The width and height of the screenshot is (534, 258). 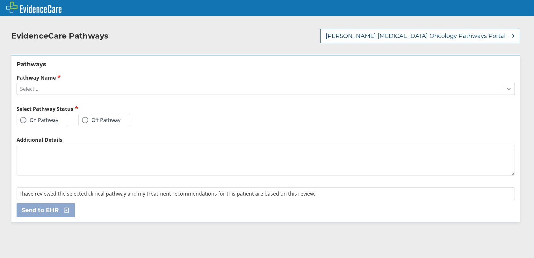 I want to click on h2: Select Pathway Status, so click(x=140, y=109).